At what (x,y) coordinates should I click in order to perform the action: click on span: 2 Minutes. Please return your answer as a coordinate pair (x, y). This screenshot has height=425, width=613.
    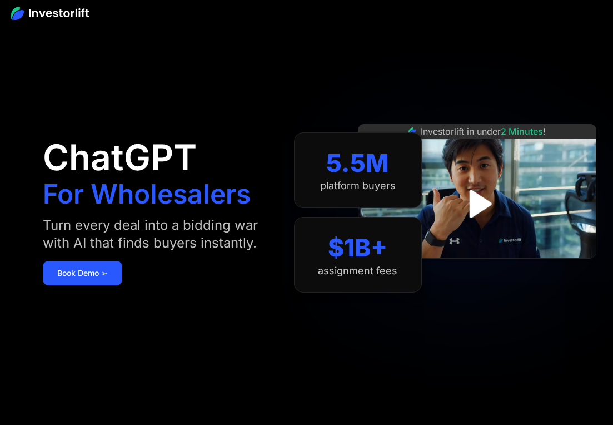
    Looking at the image, I should click on (522, 131).